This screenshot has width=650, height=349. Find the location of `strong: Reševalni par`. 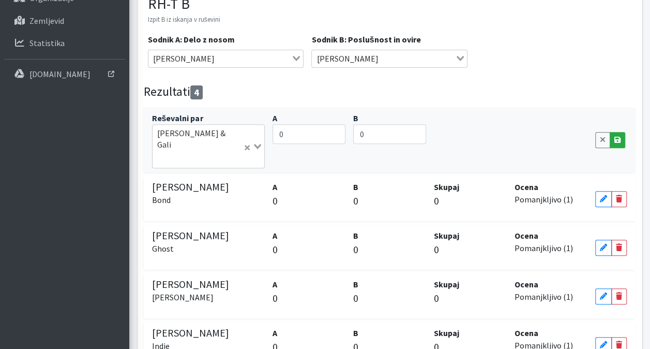

strong: Reševalni par is located at coordinates (177, 118).